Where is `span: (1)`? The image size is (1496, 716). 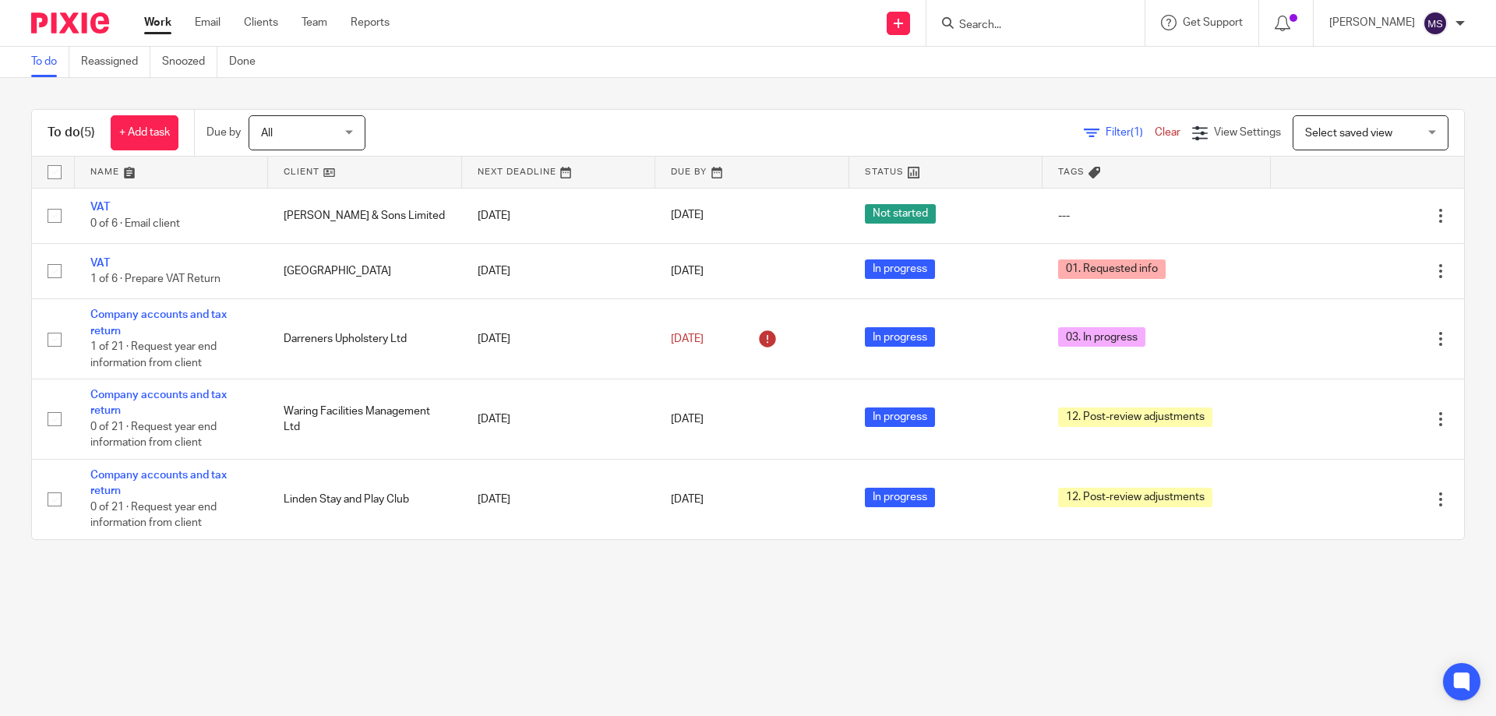
span: (1) is located at coordinates (1136, 132).